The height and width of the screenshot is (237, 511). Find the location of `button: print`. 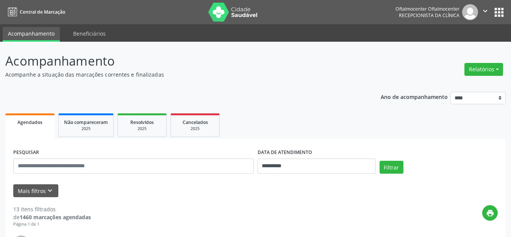

button: print is located at coordinates (490, 213).